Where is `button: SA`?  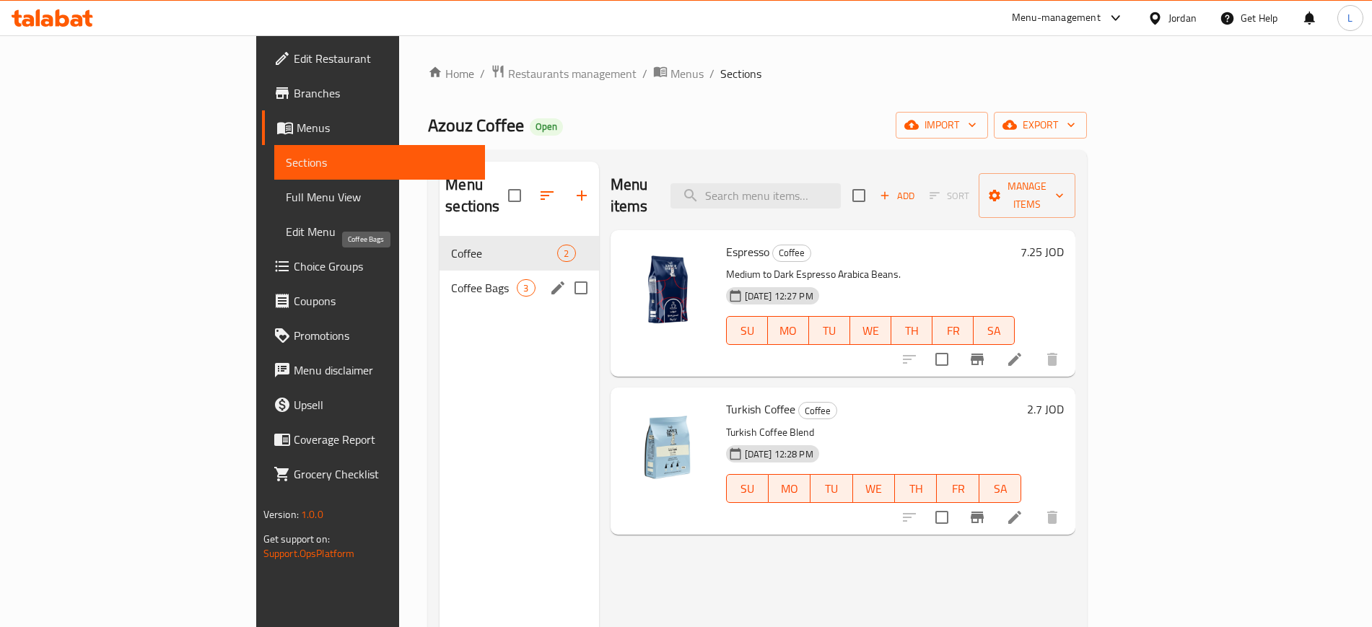
button: SA is located at coordinates (1001, 489).